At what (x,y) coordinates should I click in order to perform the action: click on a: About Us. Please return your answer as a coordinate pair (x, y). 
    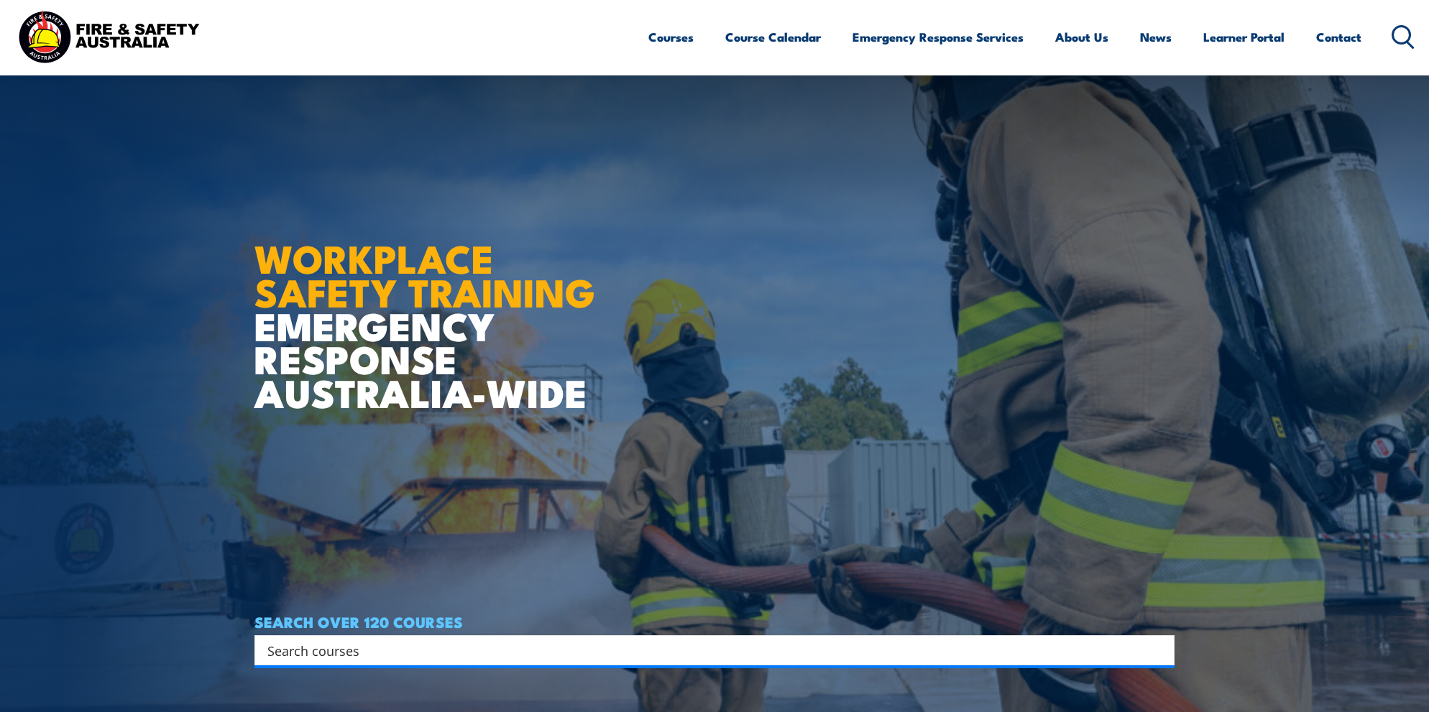
    Looking at the image, I should click on (1082, 37).